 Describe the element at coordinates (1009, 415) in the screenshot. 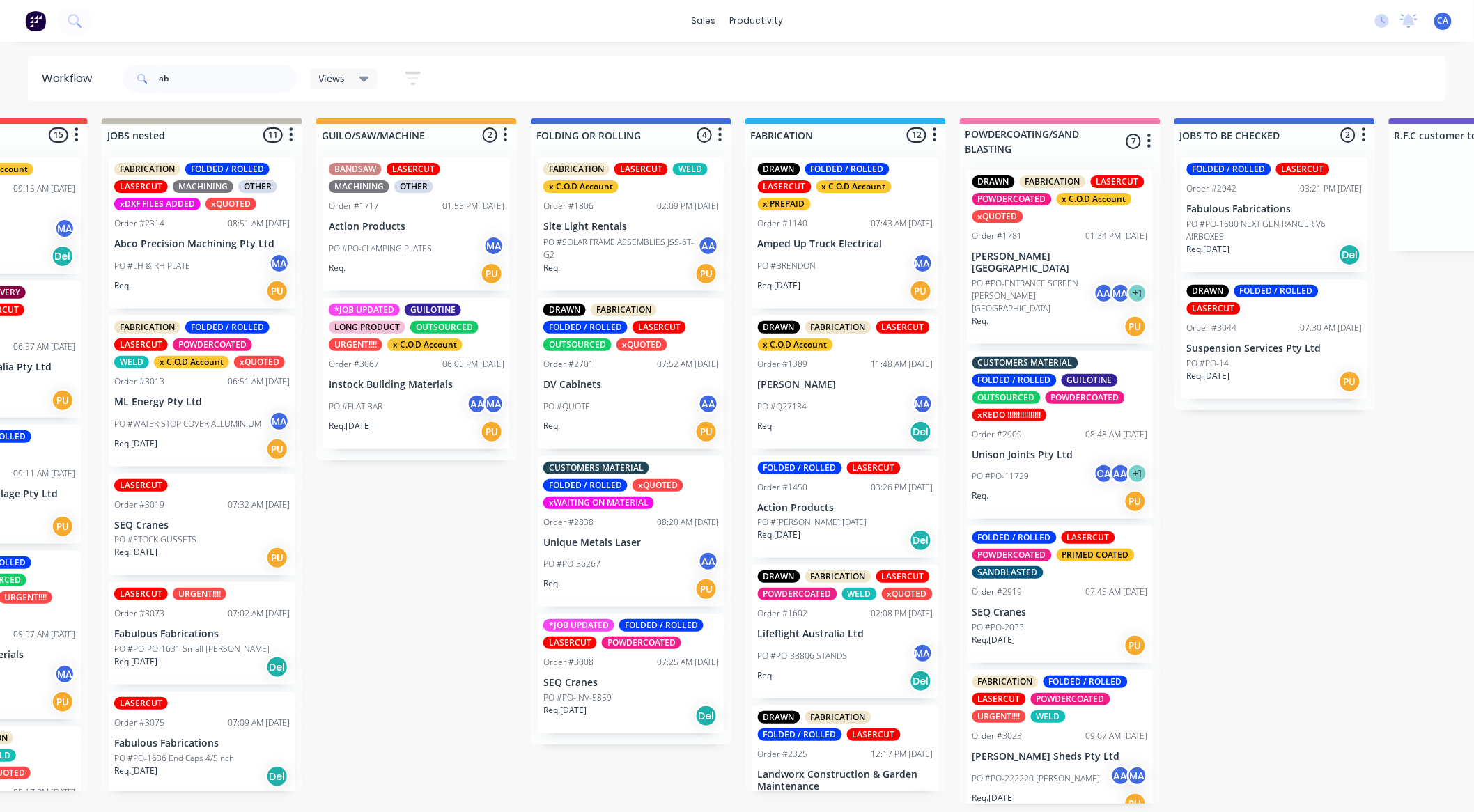

I see `div: xREDO !!!!!!!!!!!!!!!!` at that location.